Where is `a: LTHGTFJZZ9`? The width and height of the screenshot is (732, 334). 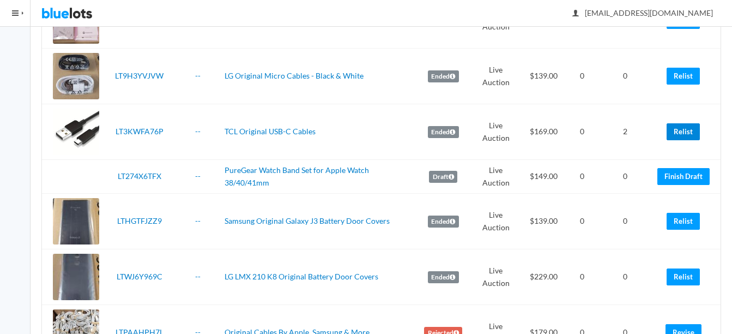
a: LTHGTFJZZ9 is located at coordinates (140, 220).